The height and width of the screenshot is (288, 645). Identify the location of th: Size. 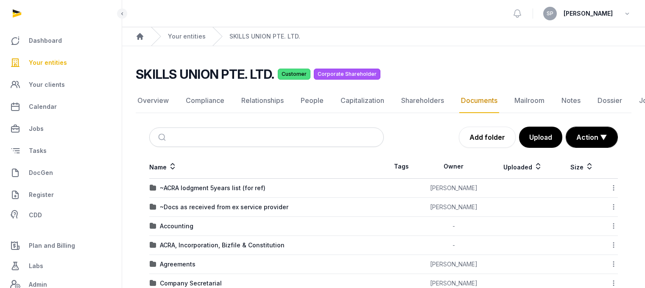
(581, 167).